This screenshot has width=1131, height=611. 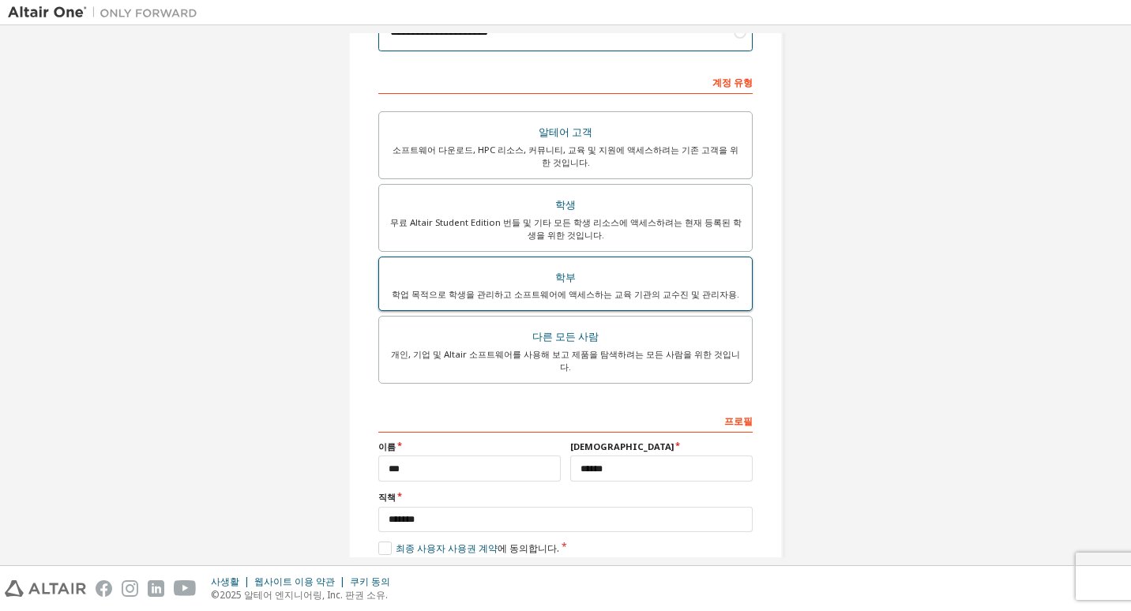 I want to click on div: 학생, so click(x=566, y=205).